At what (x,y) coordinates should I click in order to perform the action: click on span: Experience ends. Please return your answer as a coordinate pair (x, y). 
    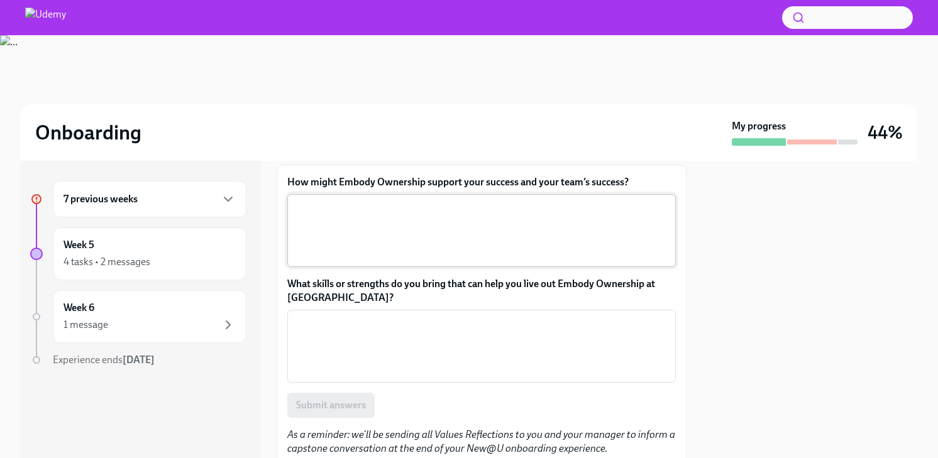
    Looking at the image, I should click on (104, 360).